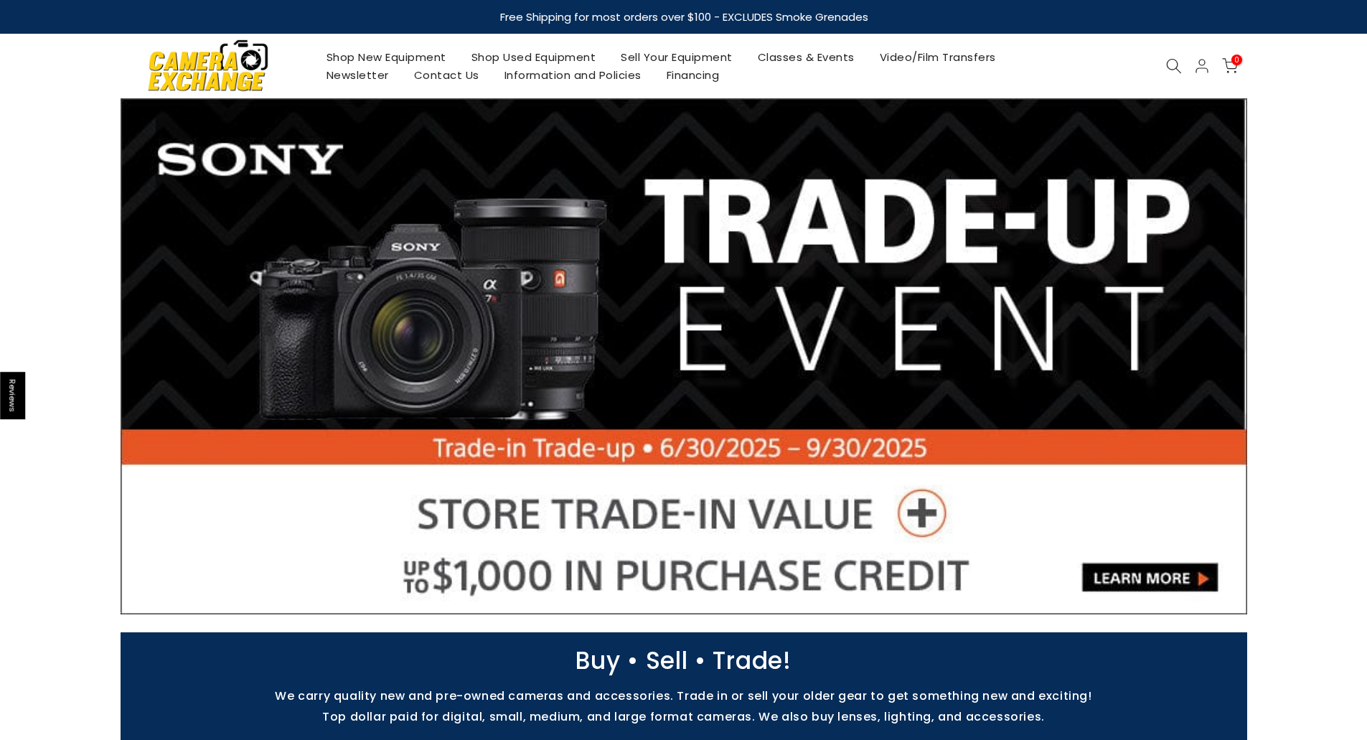 Image resolution: width=1367 pixels, height=740 pixels. Describe the element at coordinates (1237, 60) in the screenshot. I see `span: 0` at that location.